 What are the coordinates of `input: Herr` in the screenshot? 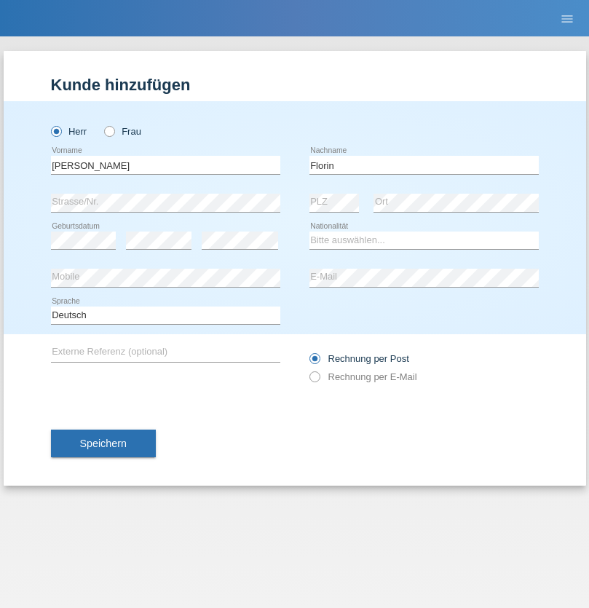 It's located at (55, 130).